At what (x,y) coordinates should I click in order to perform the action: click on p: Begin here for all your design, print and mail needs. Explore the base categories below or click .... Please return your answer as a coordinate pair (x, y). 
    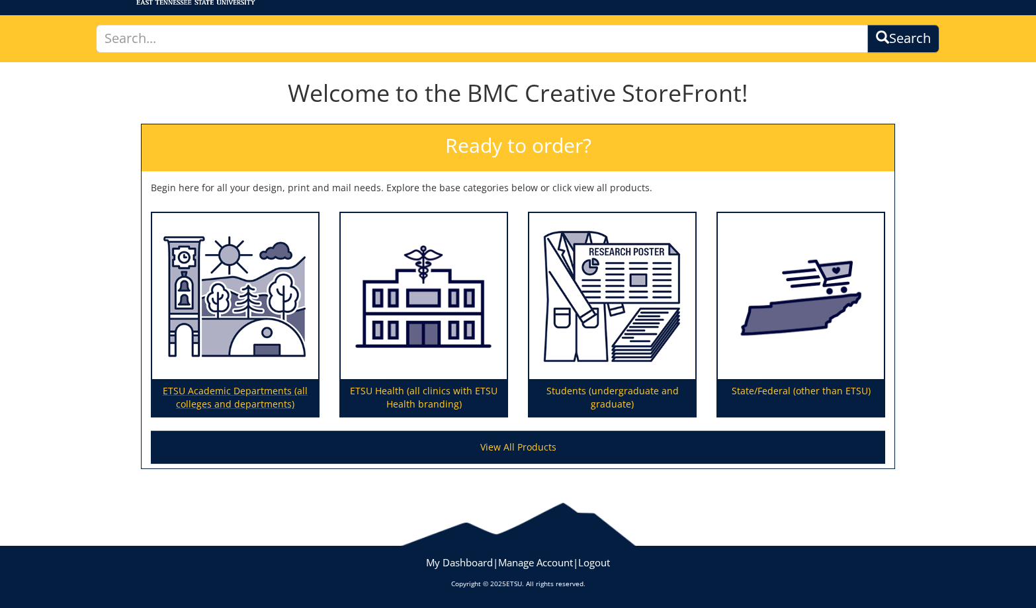
    Looking at the image, I should click on (518, 188).